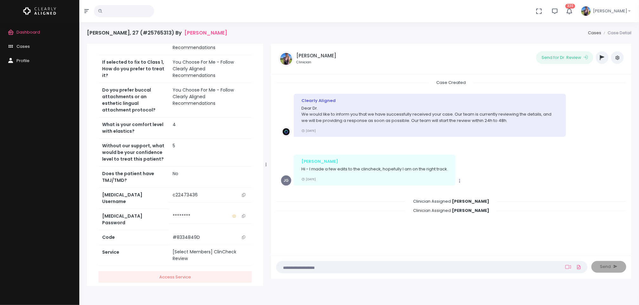 The height and width of the screenshot is (305, 639). I want to click on li: Case Detail, so click(616, 33).